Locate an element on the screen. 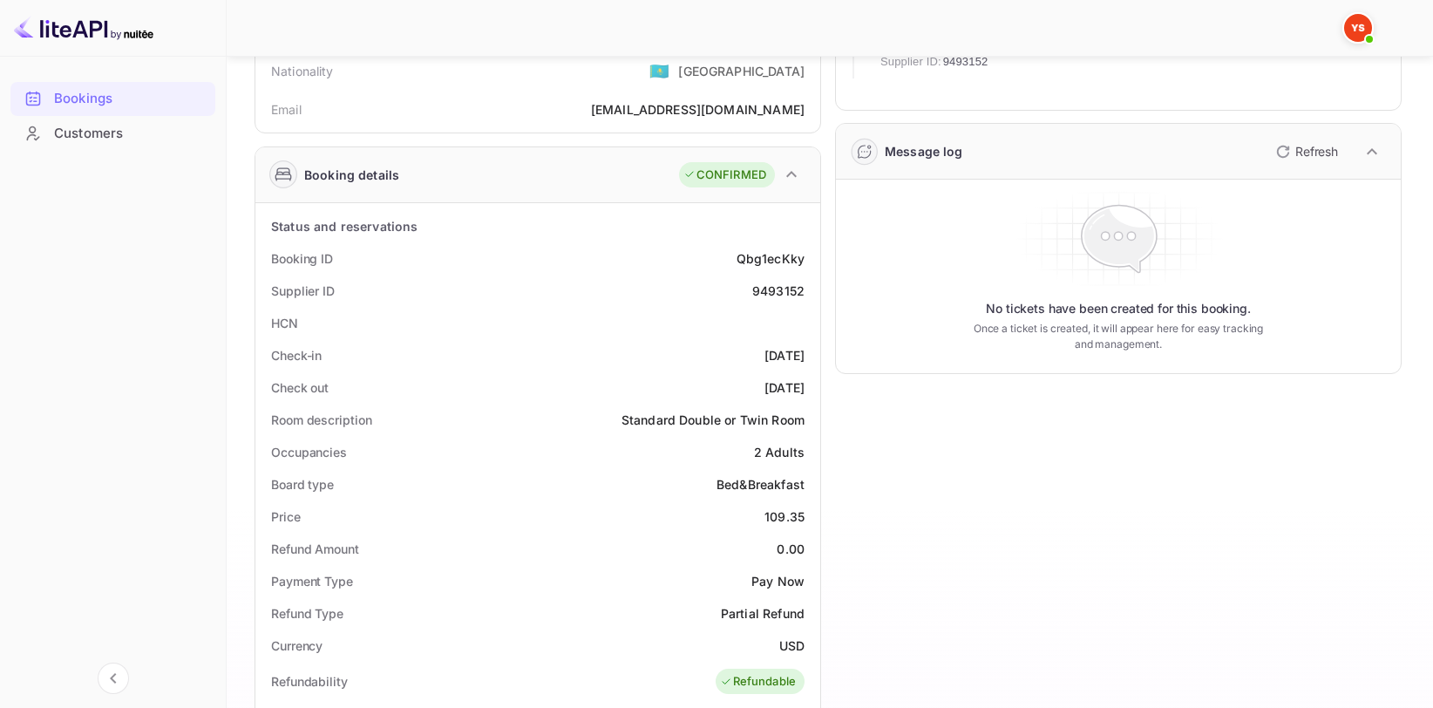 The width and height of the screenshot is (1433, 708). div: Qbg1ecKky is located at coordinates (771, 258).